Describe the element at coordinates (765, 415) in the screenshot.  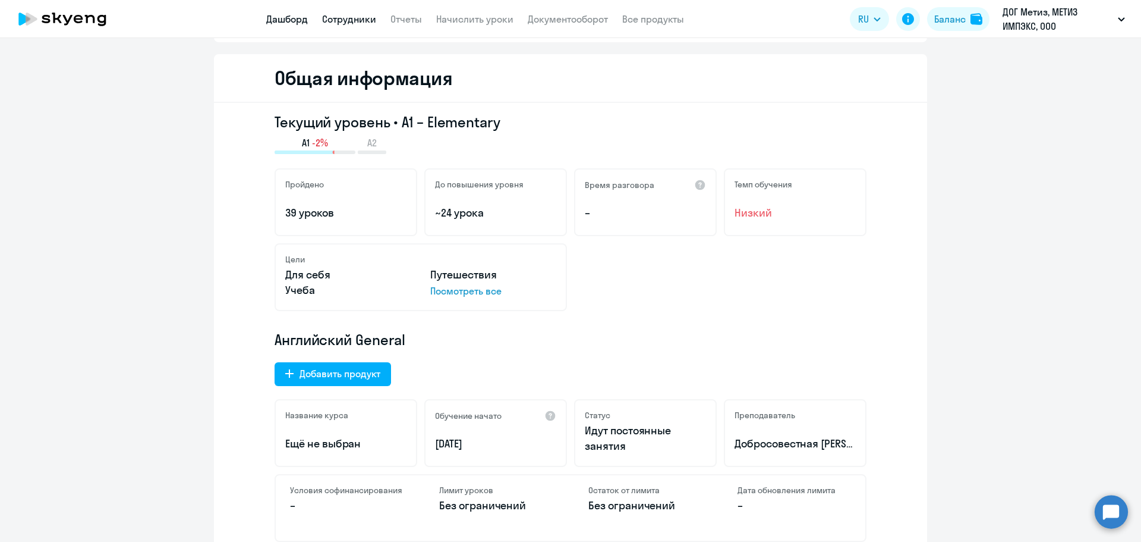
I see `h5: Преподаватель` at that location.